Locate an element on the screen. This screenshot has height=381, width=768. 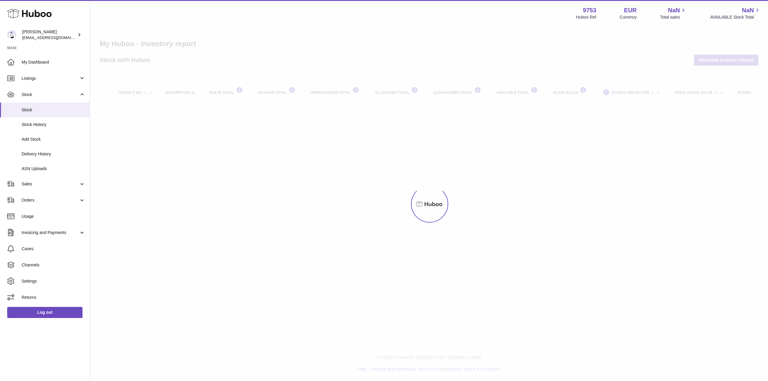
span: My Dashboard is located at coordinates (53, 62).